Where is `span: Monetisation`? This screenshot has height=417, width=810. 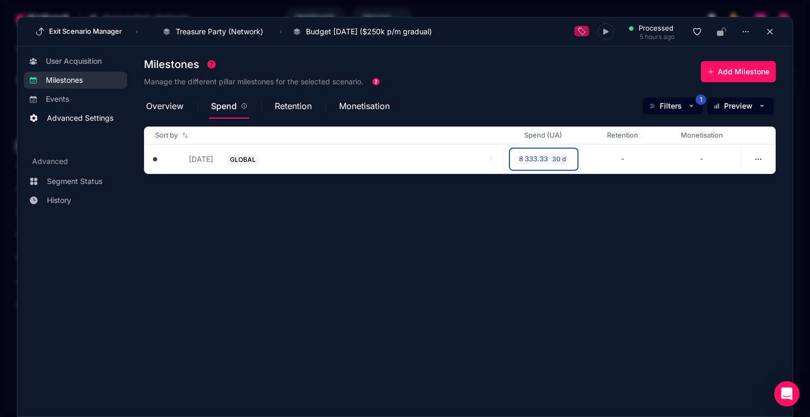
span: Monetisation is located at coordinates (365, 106).